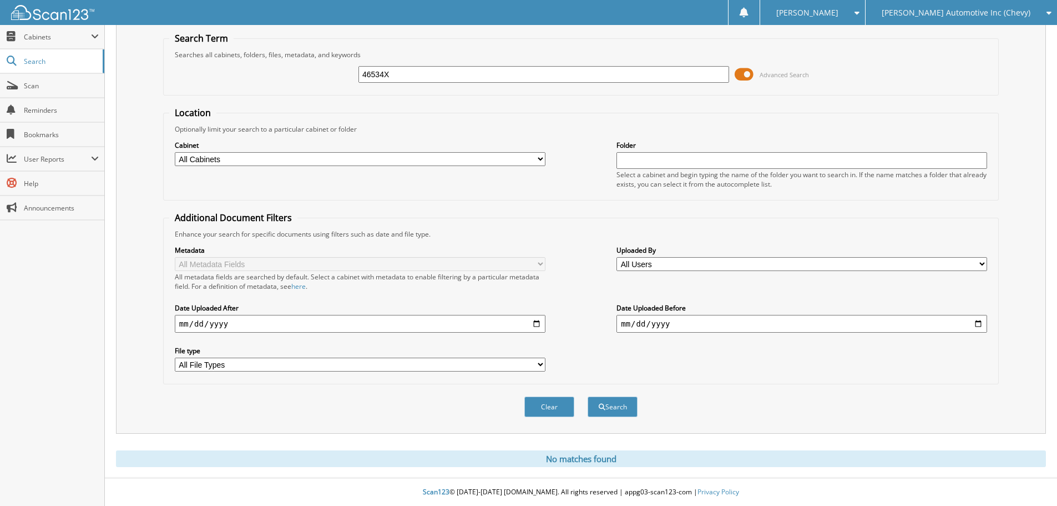 The image size is (1057, 506). What do you see at coordinates (581, 54) in the screenshot?
I see `div: Searches all cabinets, folders, files, metadata, and keywords` at bounding box center [581, 54].